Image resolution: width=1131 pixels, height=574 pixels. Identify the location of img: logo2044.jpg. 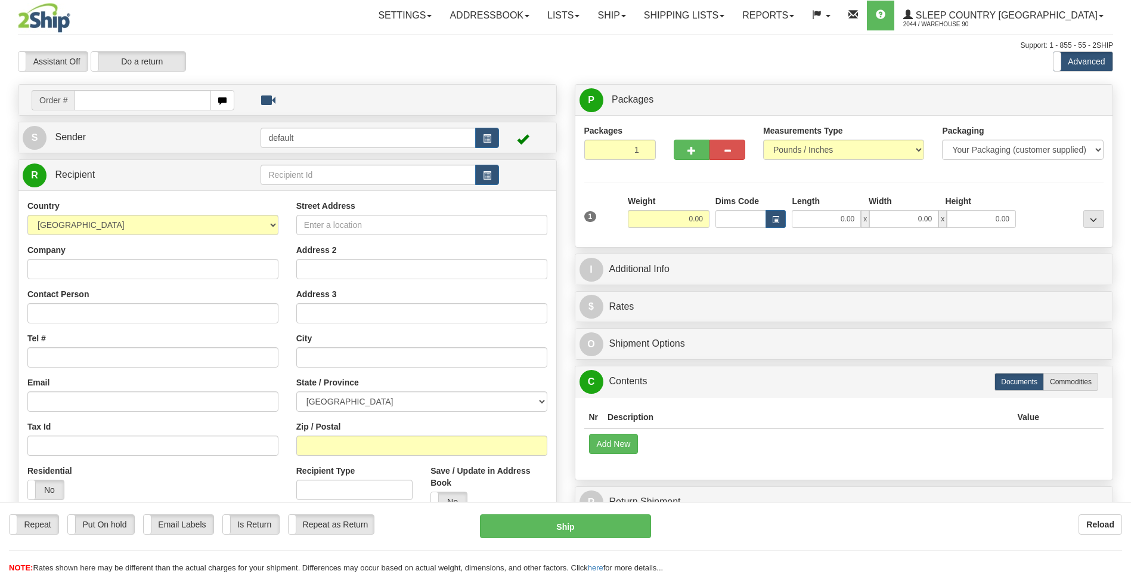
(44, 18).